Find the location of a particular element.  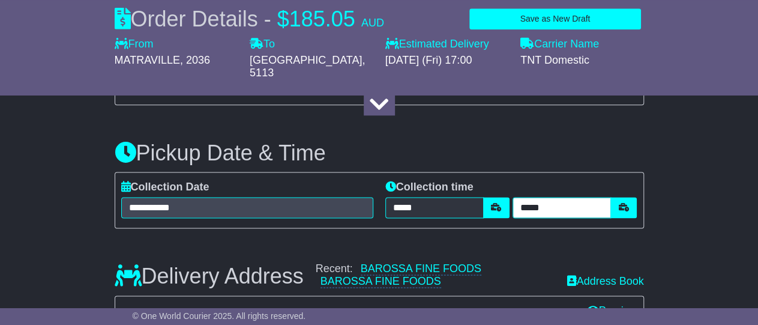

a: Address Book is located at coordinates (605, 281).